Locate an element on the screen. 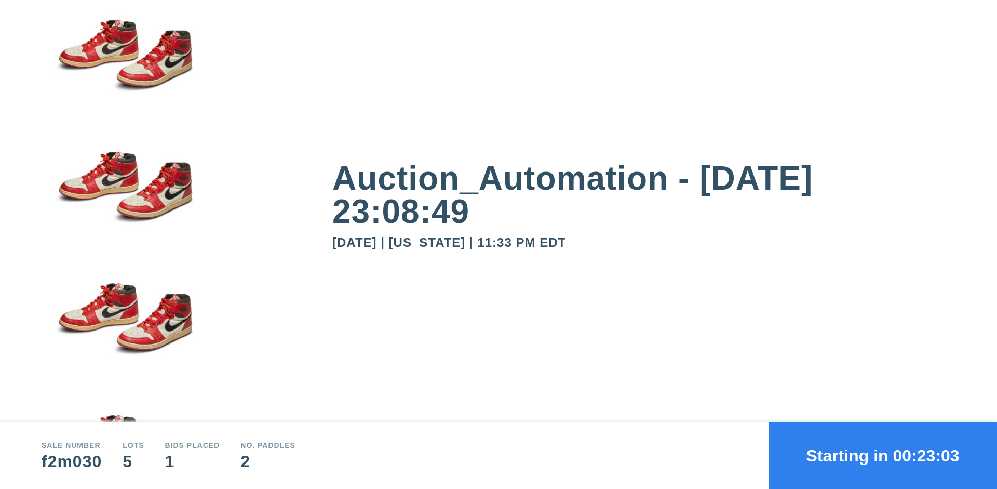 The width and height of the screenshot is (997, 489). div: Sale number is located at coordinates (72, 445).